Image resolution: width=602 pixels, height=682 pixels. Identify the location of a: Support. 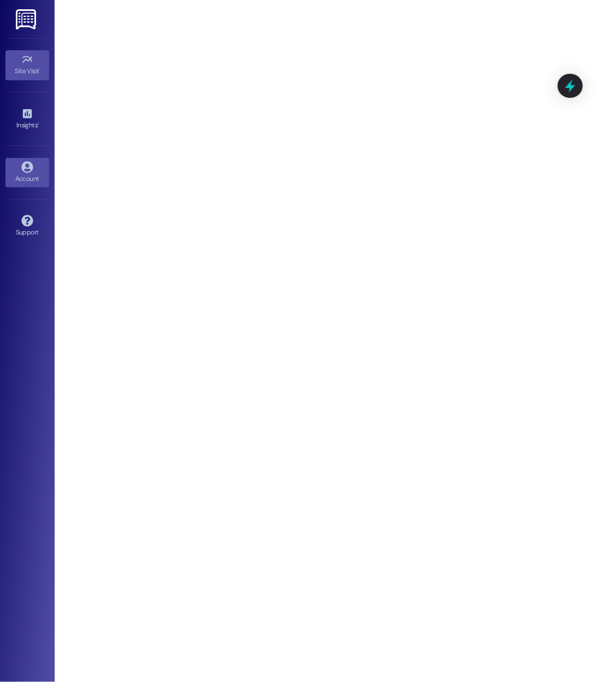
(27, 226).